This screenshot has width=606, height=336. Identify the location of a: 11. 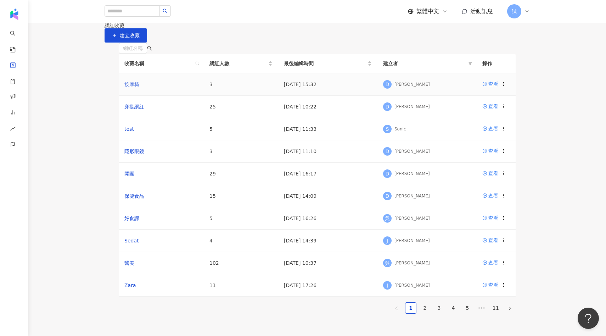
(495, 308).